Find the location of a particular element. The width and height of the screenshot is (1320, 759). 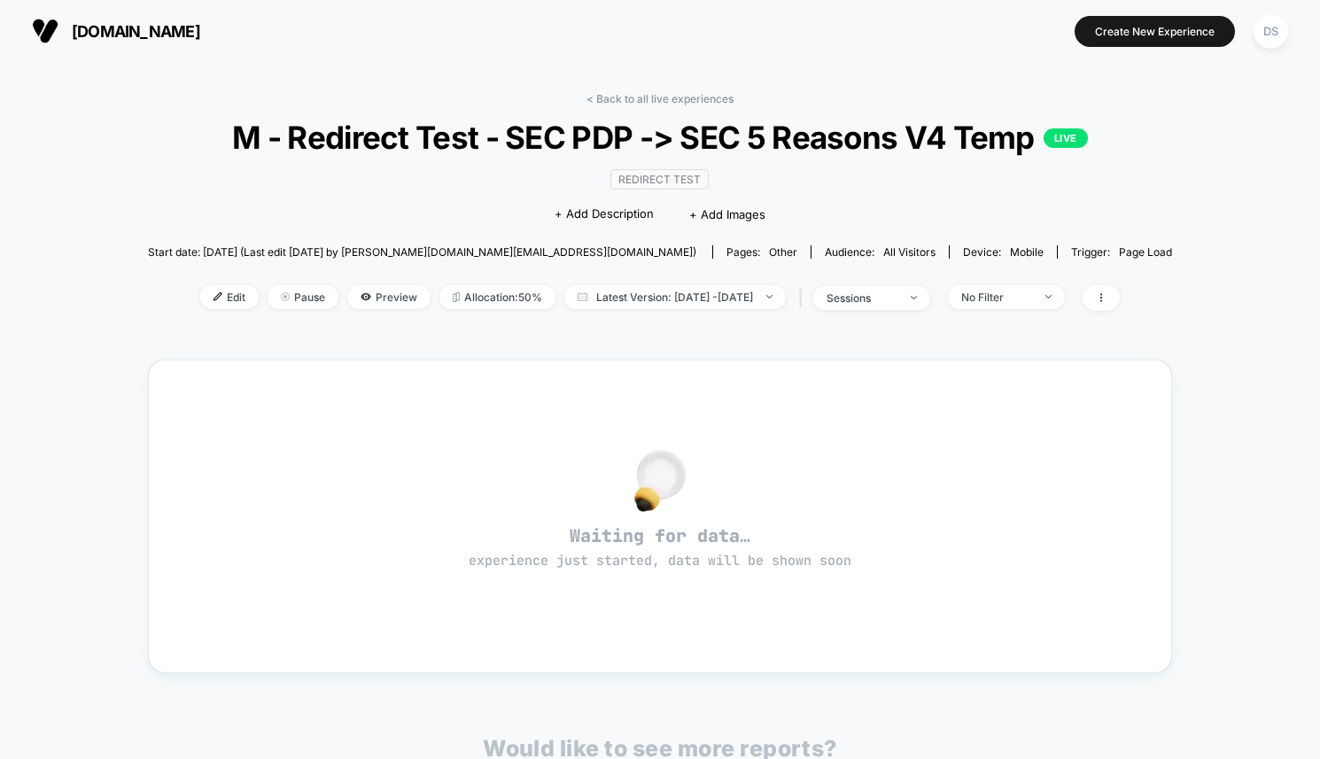

img: rebalance is located at coordinates (456, 297).